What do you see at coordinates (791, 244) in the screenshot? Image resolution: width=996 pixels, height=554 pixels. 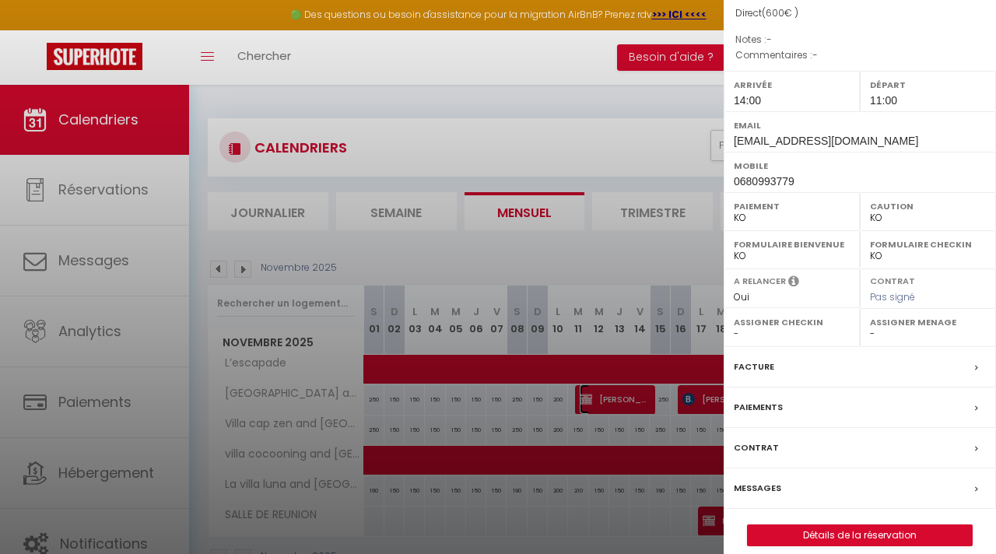 I see `label: Formulaire Bienvenue` at bounding box center [791, 244].